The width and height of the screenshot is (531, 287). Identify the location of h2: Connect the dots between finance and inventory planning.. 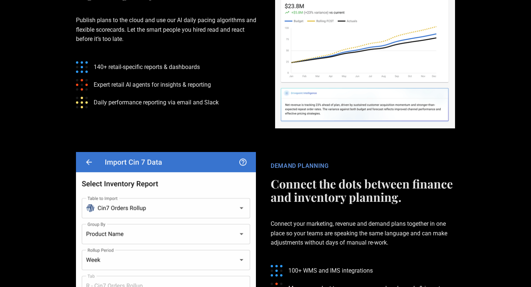
(363, 190).